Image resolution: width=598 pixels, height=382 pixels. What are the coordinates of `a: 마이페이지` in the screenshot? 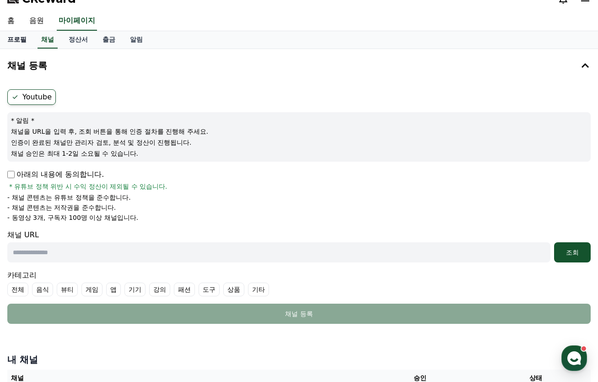 It's located at (77, 21).